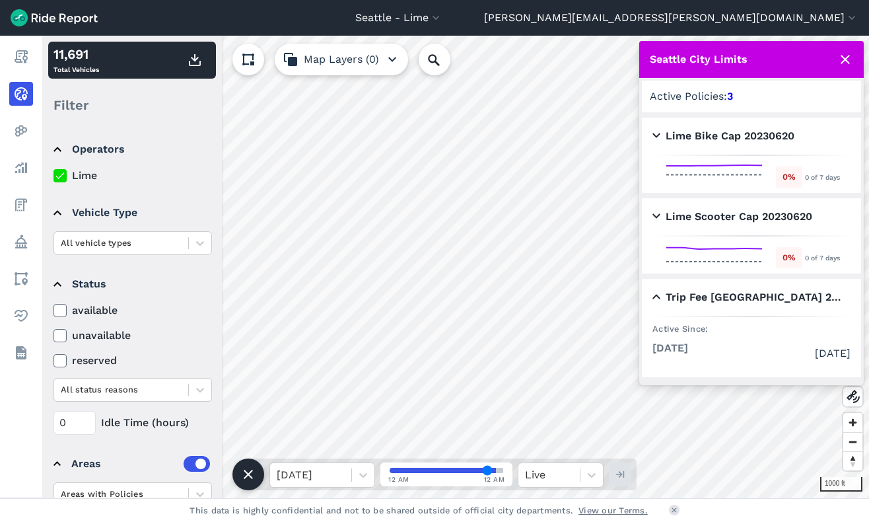 The image size is (869, 522). Describe the element at coordinates (131, 464) in the screenshot. I see `summary: Areas` at that location.